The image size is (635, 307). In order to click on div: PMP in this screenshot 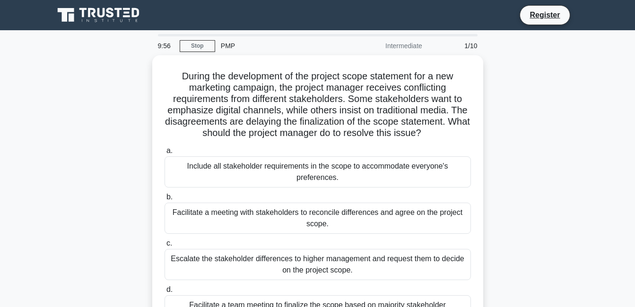, I will do `click(280, 46)`.